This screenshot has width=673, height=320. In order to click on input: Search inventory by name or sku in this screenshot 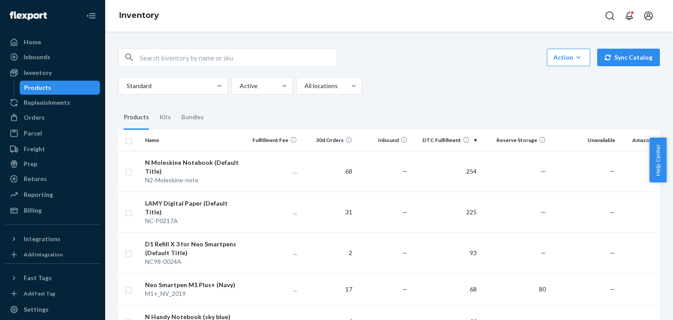, I will do `click(238, 57)`.